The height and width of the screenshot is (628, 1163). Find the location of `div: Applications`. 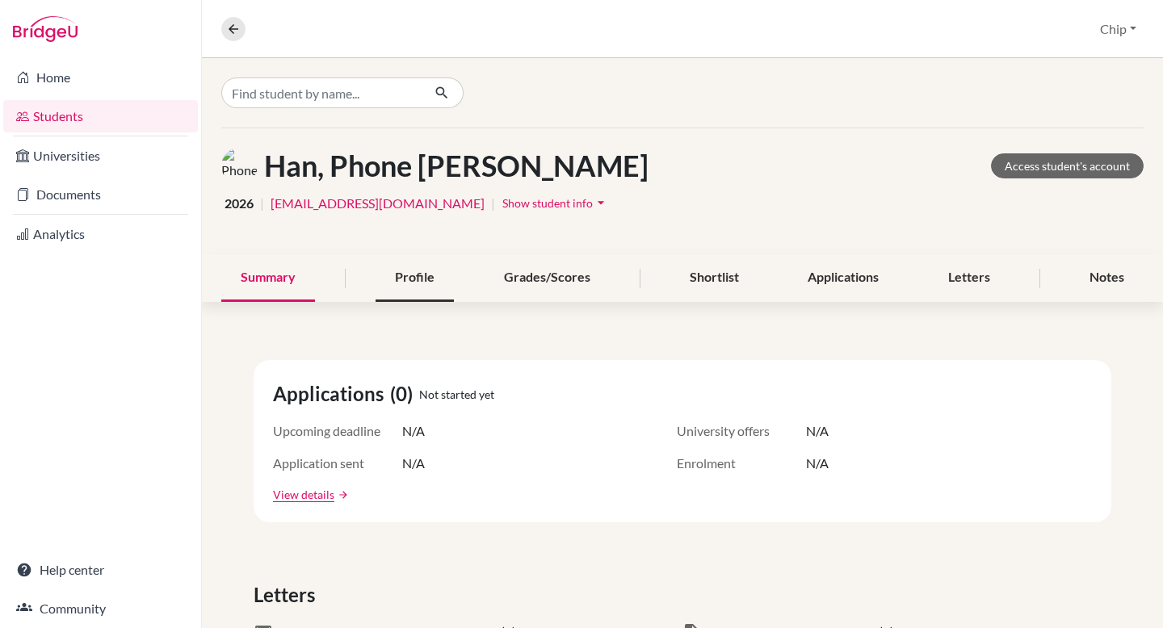

div: Applications is located at coordinates (843, 278).